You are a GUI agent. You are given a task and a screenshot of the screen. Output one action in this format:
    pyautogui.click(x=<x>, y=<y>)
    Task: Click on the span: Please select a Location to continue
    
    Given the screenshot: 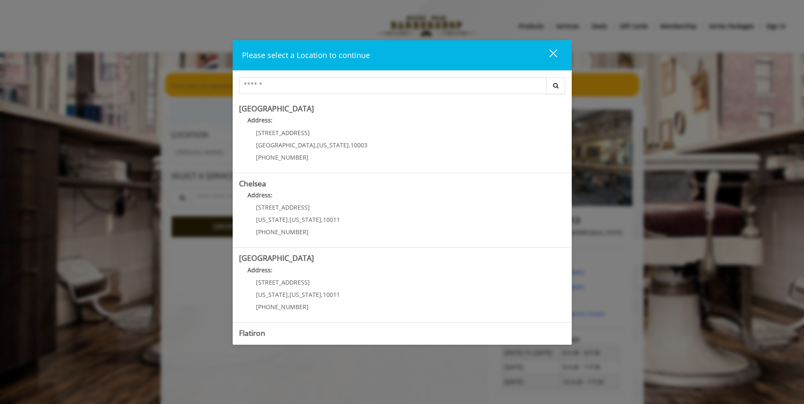 What is the action you would take?
    pyautogui.click(x=306, y=55)
    